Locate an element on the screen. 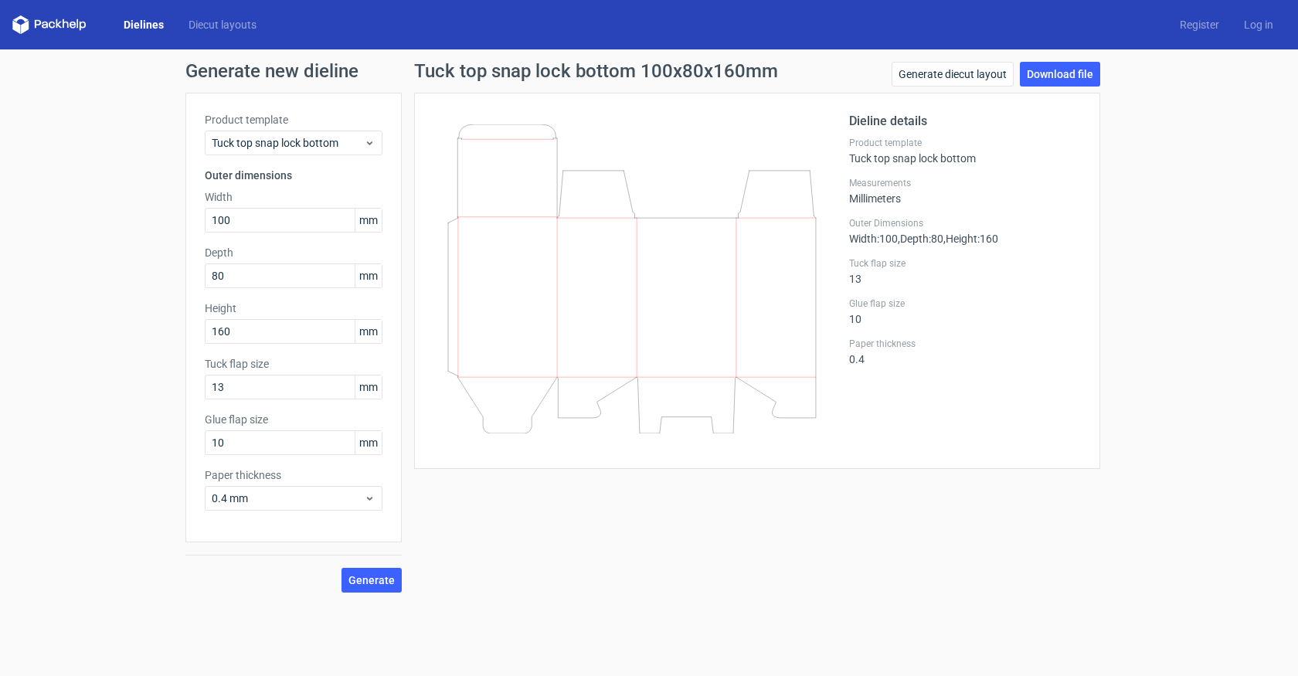  a: Dielines is located at coordinates (144, 25).